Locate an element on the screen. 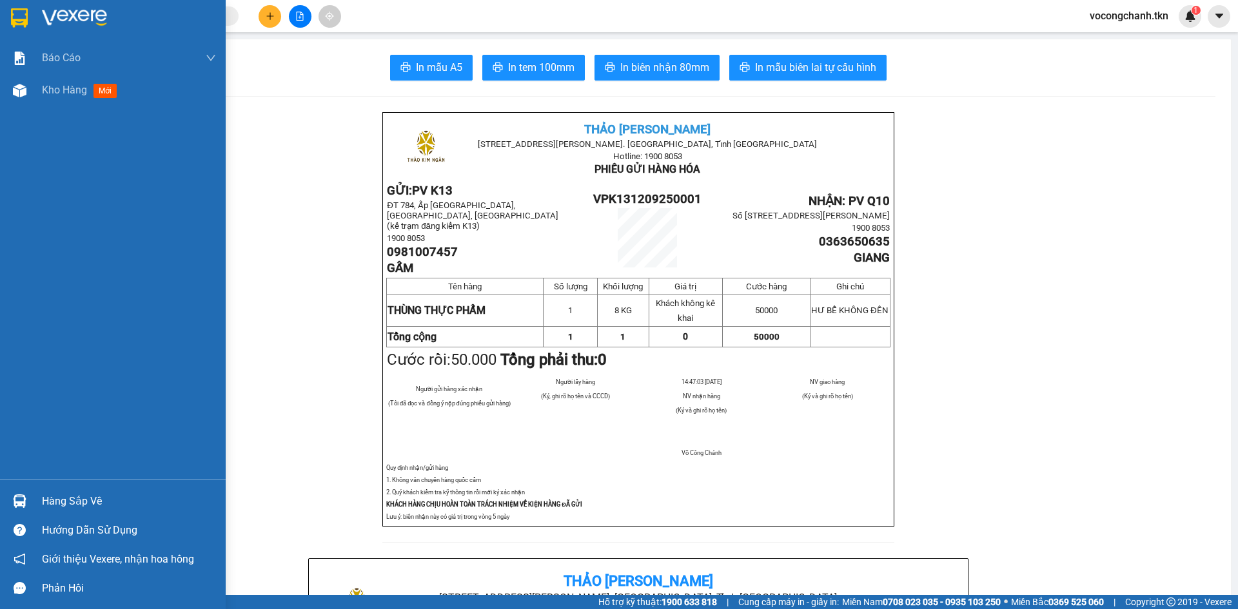  span: HƯ BỂ KHÔNG ĐỀN is located at coordinates (850, 310).